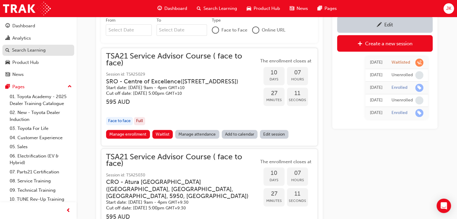 The height and width of the screenshot is (219, 457). What do you see at coordinates (209, 97) in the screenshot?
I see `button: TSA21 Service Advisor Course ( face to face)Session id: TSA25029SRO - Centre of Excellence([STREE...` at bounding box center [209, 97].